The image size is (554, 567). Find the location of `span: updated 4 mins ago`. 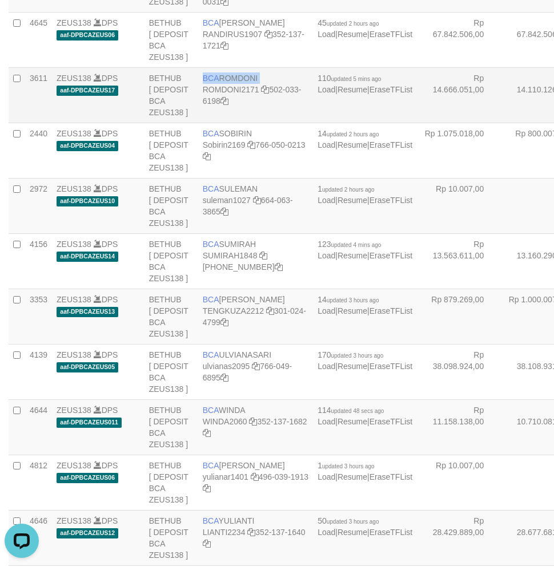

span: updated 4 mins ago is located at coordinates (356, 245).